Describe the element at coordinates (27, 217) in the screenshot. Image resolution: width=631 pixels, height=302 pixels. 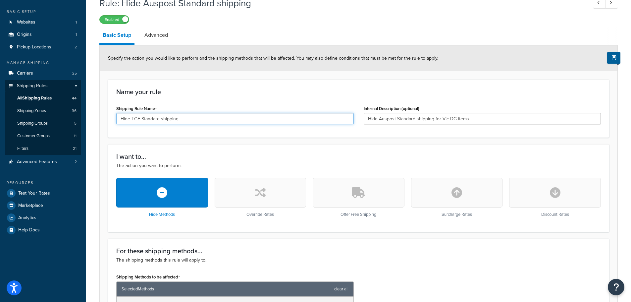
I see `span: Analytics` at that location.